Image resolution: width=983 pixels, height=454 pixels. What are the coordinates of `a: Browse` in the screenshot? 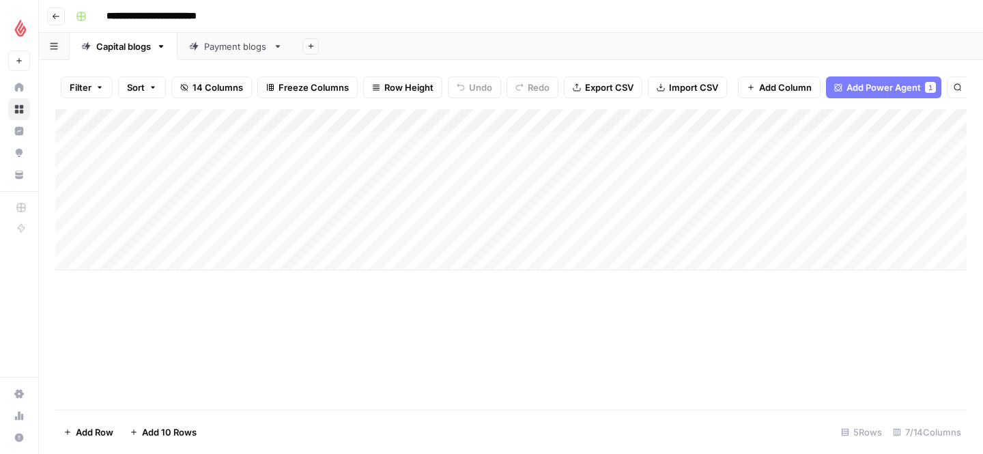 It's located at (19, 109).